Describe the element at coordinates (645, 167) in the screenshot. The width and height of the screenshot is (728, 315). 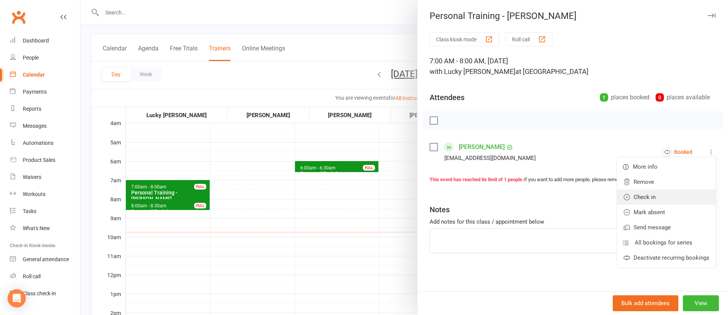
I see `span: More info` at that location.